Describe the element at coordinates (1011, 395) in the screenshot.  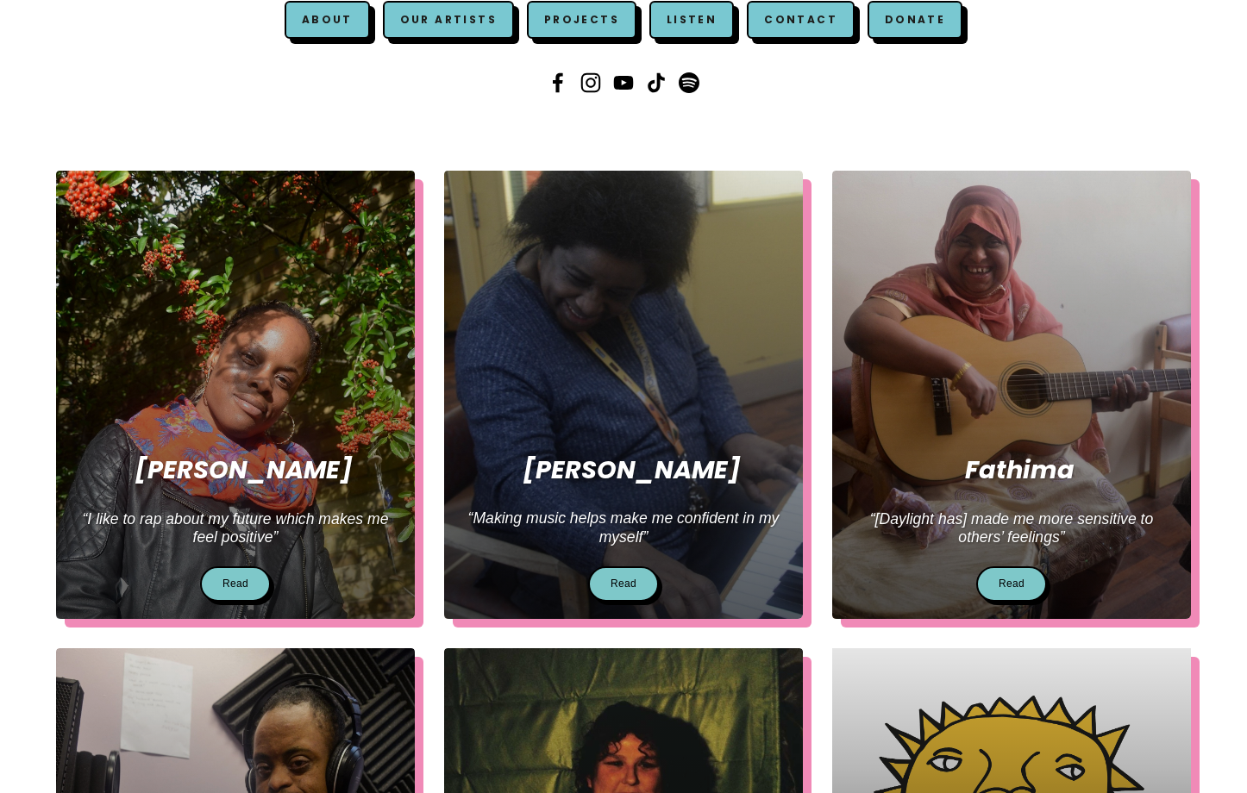
I see `img: fathima playing a guitar` at that location.